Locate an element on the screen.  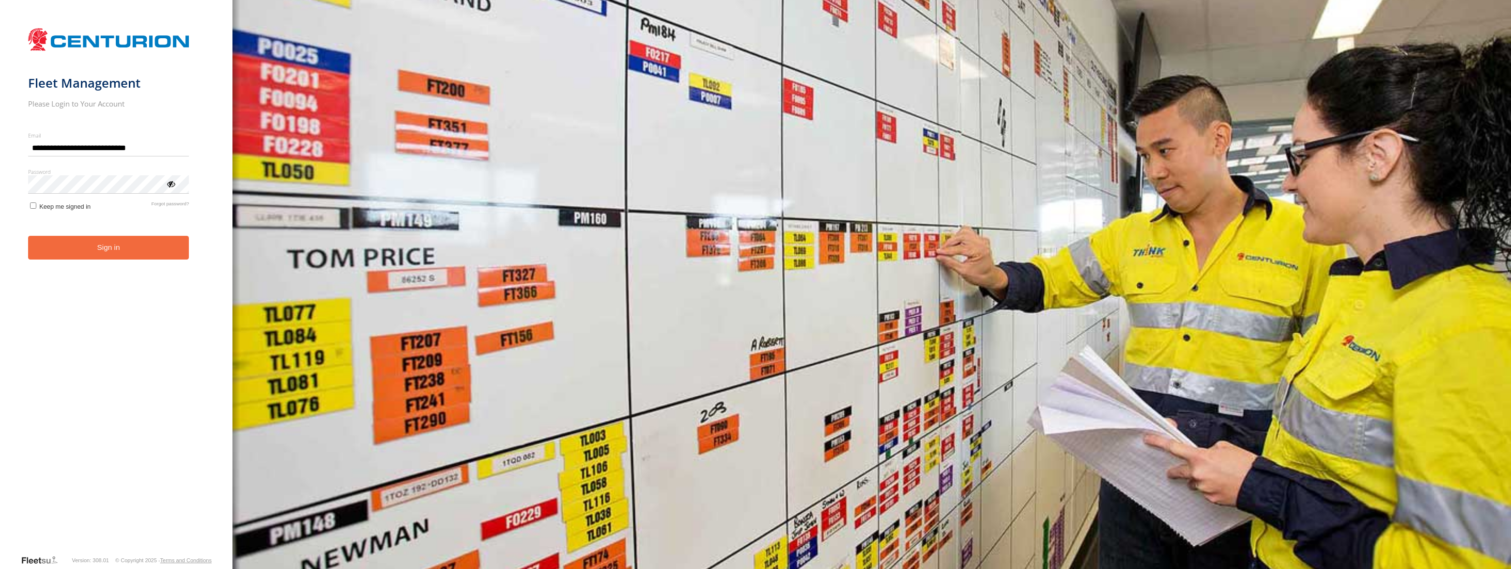
label: Password is located at coordinates (109, 171).